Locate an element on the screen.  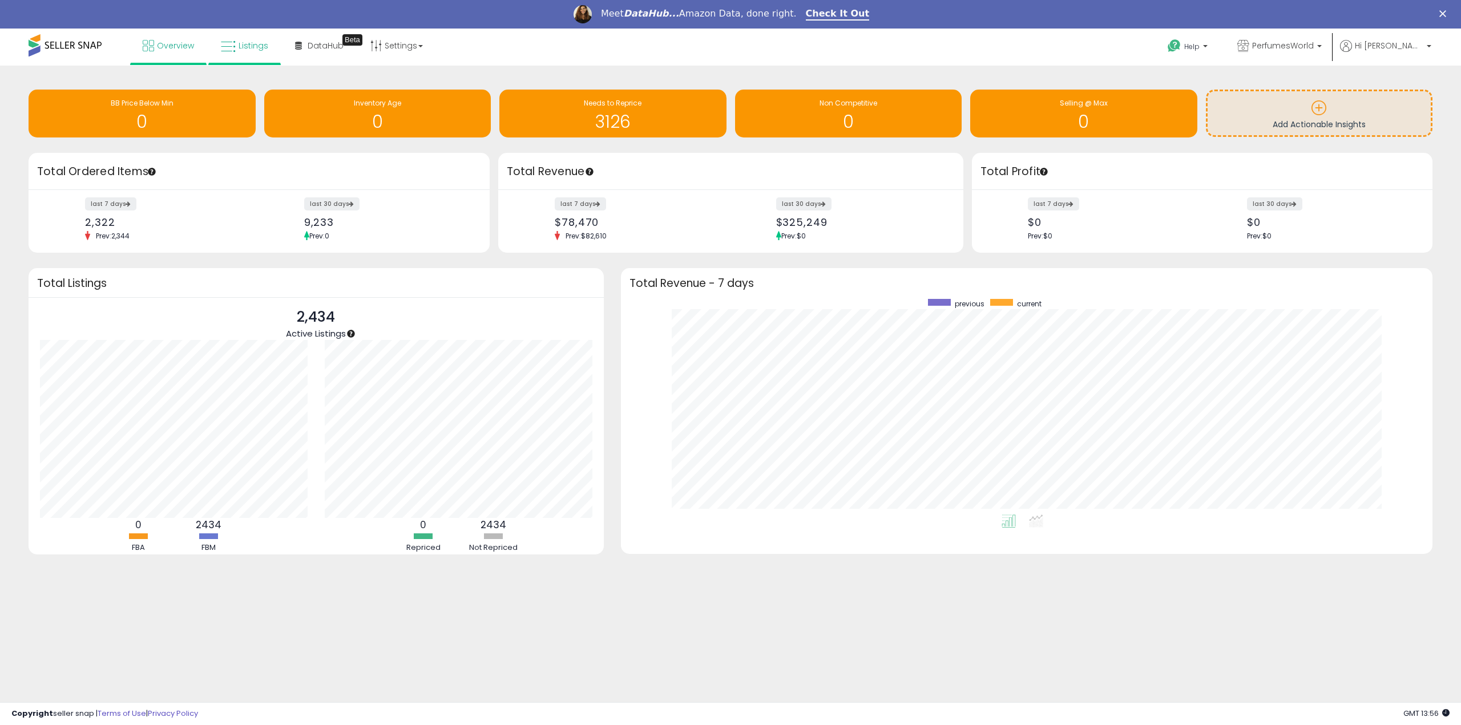
span: Listings is located at coordinates (253, 46).